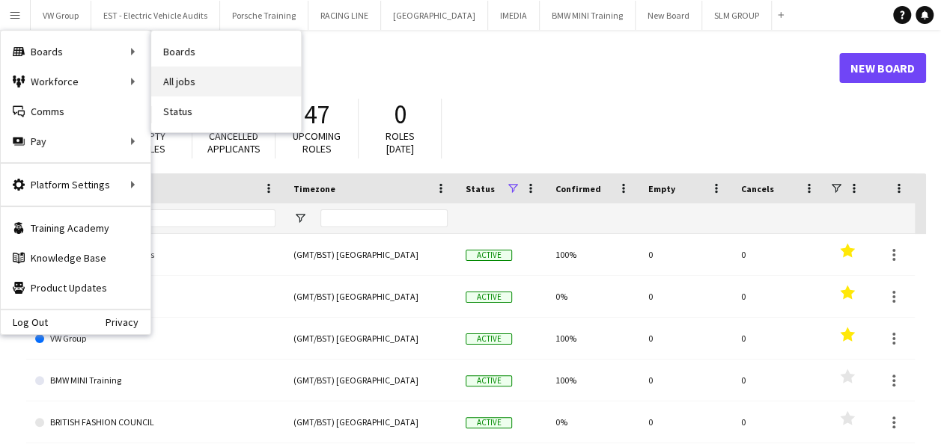 The width and height of the screenshot is (941, 444). What do you see at coordinates (317, 114) in the screenshot?
I see `span: 47` at bounding box center [317, 114].